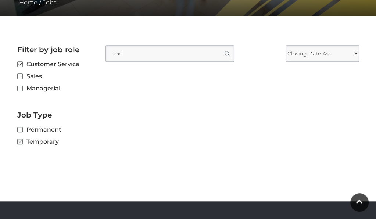 This screenshot has width=376, height=219. Describe the element at coordinates (56, 50) in the screenshot. I see `h2: Filter by job role` at that location.